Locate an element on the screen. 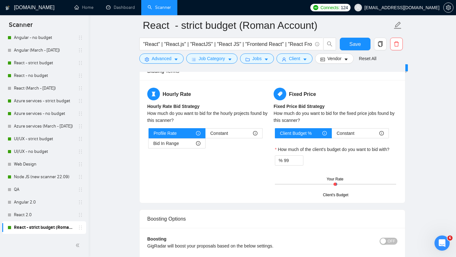 The height and width of the screenshot is (257, 456). button: idcardVendorcaret-down is located at coordinates (334, 59).